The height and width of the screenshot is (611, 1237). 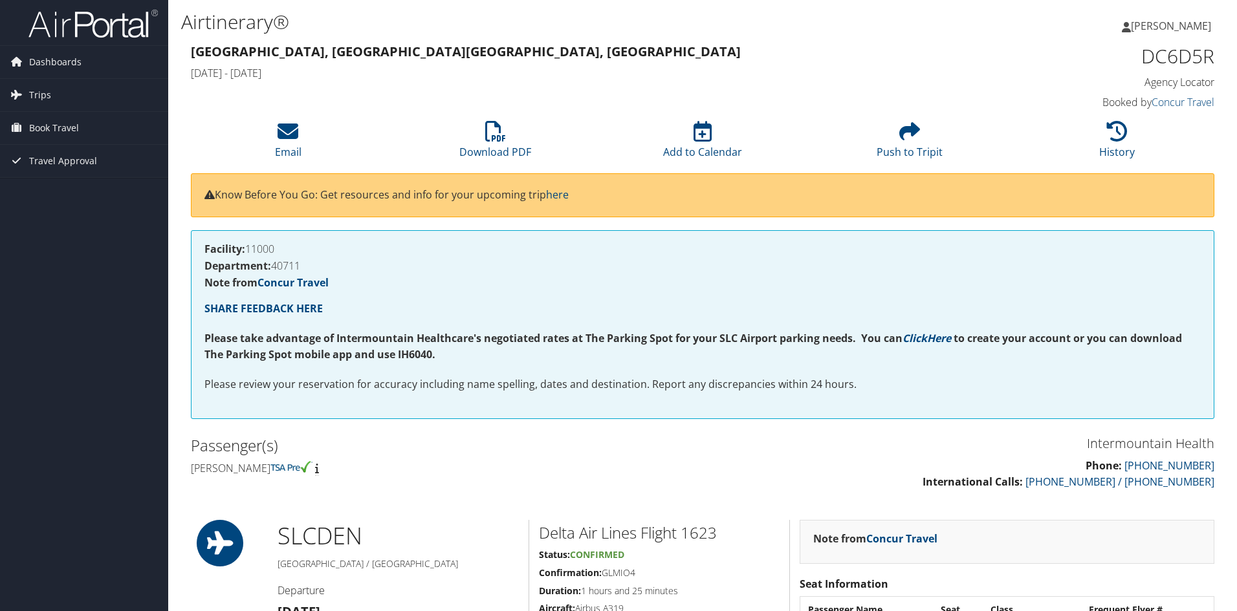 I want to click on strong: Seat Information, so click(x=843, y=584).